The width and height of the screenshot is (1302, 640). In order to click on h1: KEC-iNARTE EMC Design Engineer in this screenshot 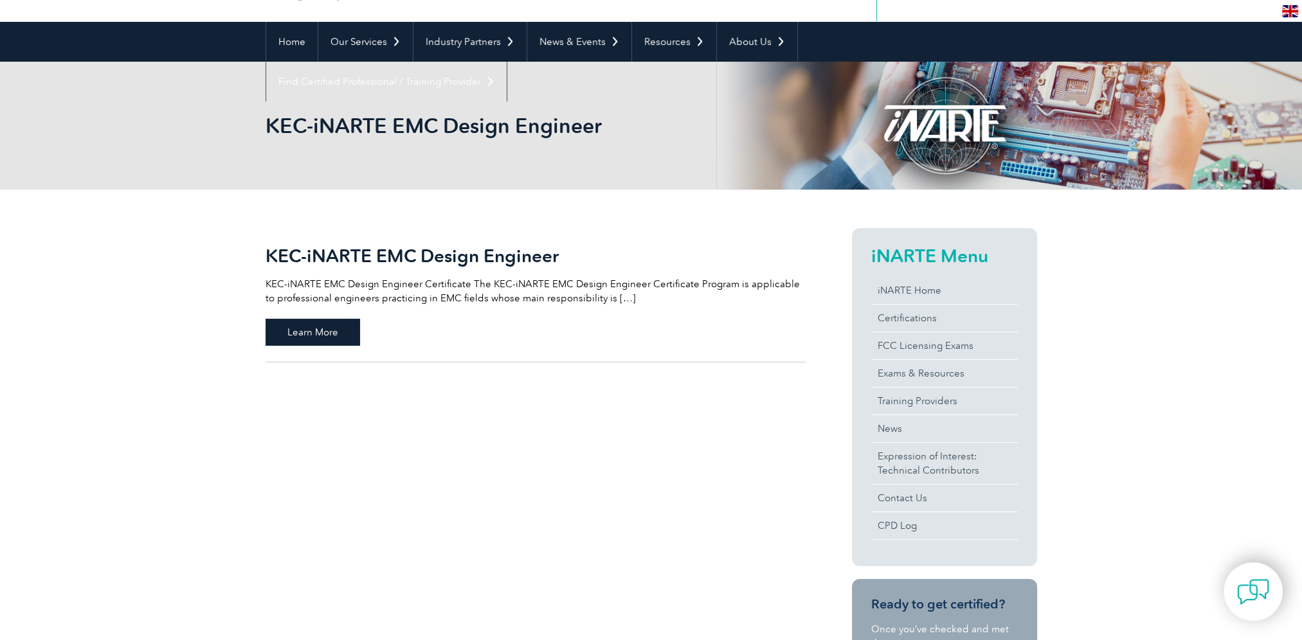, I will do `click(513, 125)`.